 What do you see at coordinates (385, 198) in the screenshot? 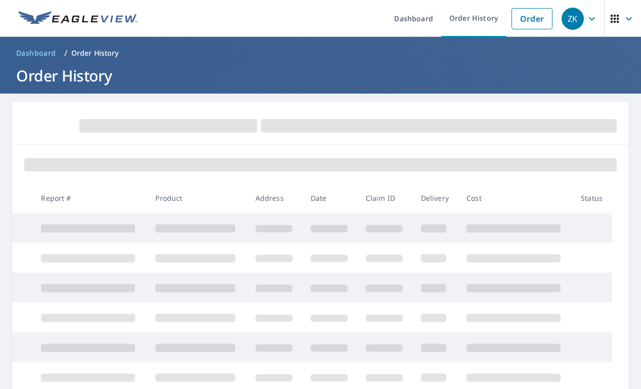
I see `th: Claim ID` at bounding box center [385, 198].